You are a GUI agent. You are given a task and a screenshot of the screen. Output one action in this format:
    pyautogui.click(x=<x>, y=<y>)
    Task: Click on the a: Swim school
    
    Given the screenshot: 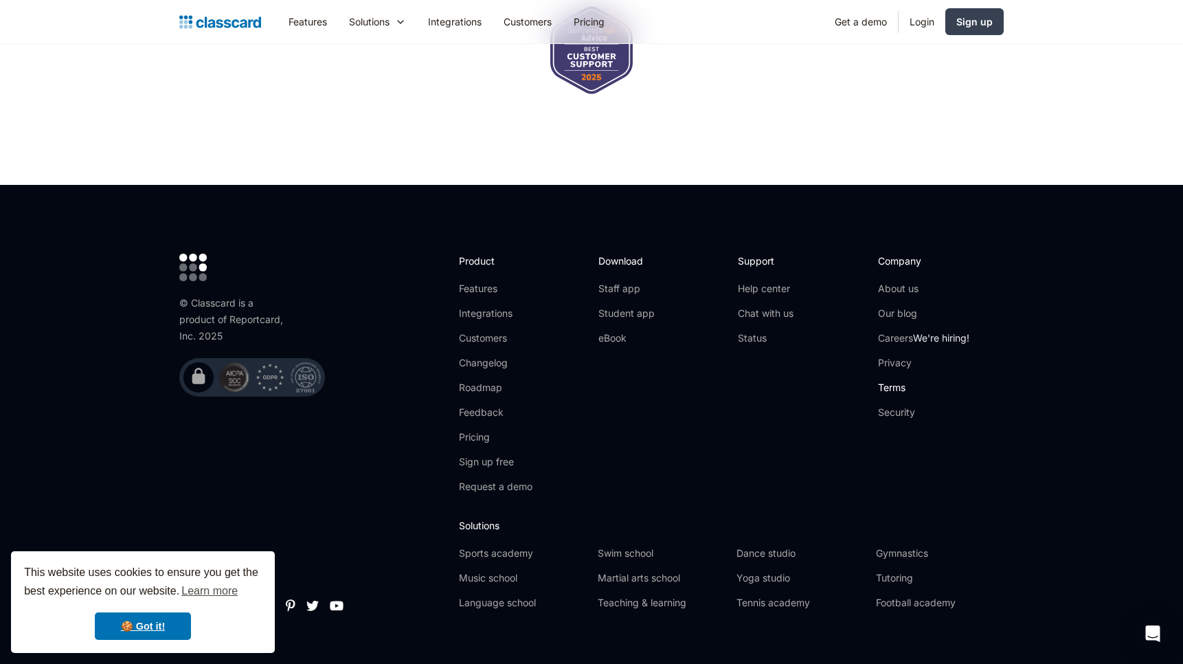 What is the action you would take?
    pyautogui.click(x=662, y=553)
    